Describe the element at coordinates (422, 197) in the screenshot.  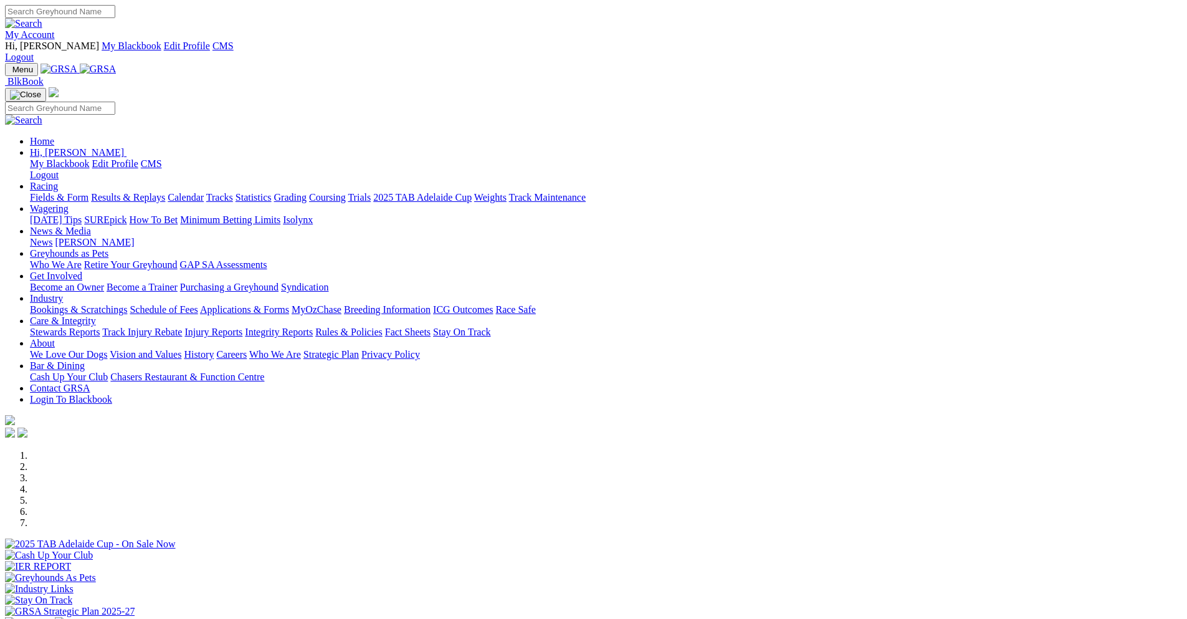
I see `a: 2025 TAB Adelaide Cup` at that location.